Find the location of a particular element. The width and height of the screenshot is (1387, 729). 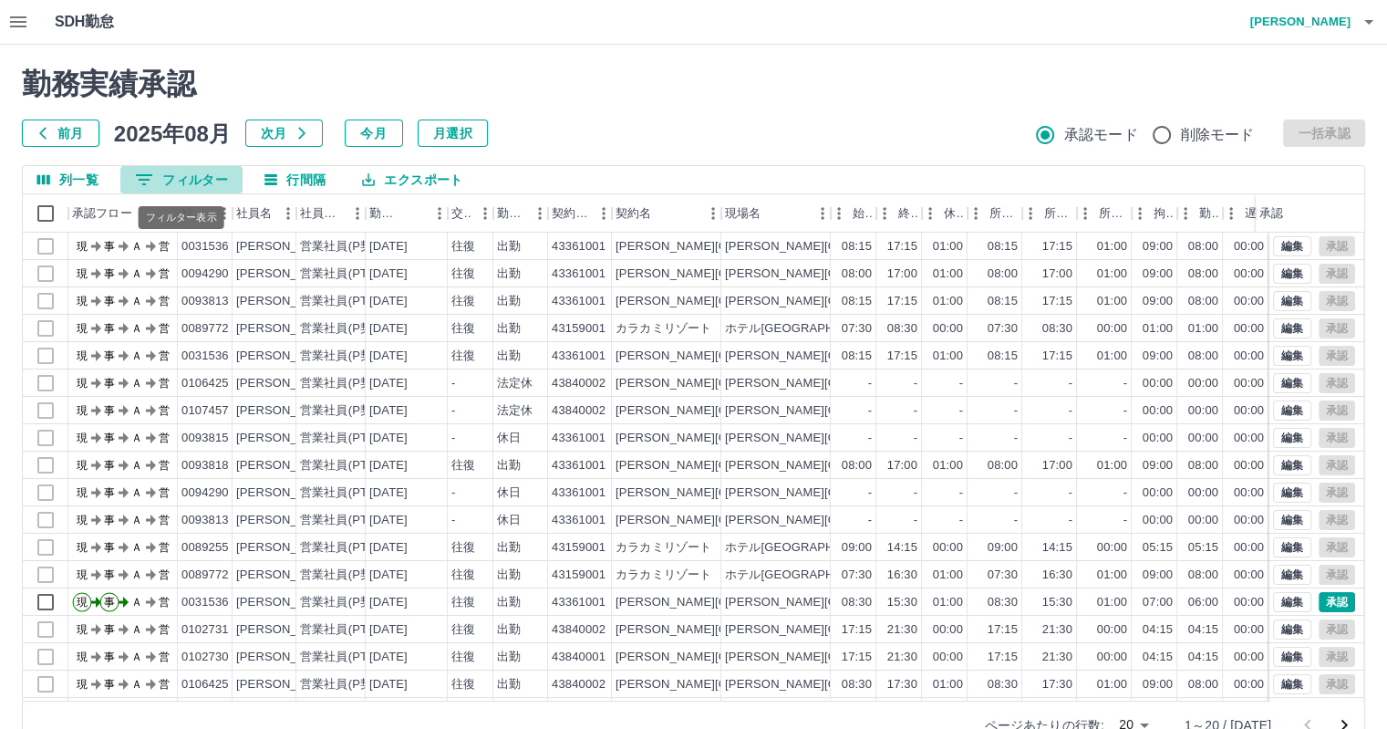

div: 17:00 is located at coordinates (902, 274).